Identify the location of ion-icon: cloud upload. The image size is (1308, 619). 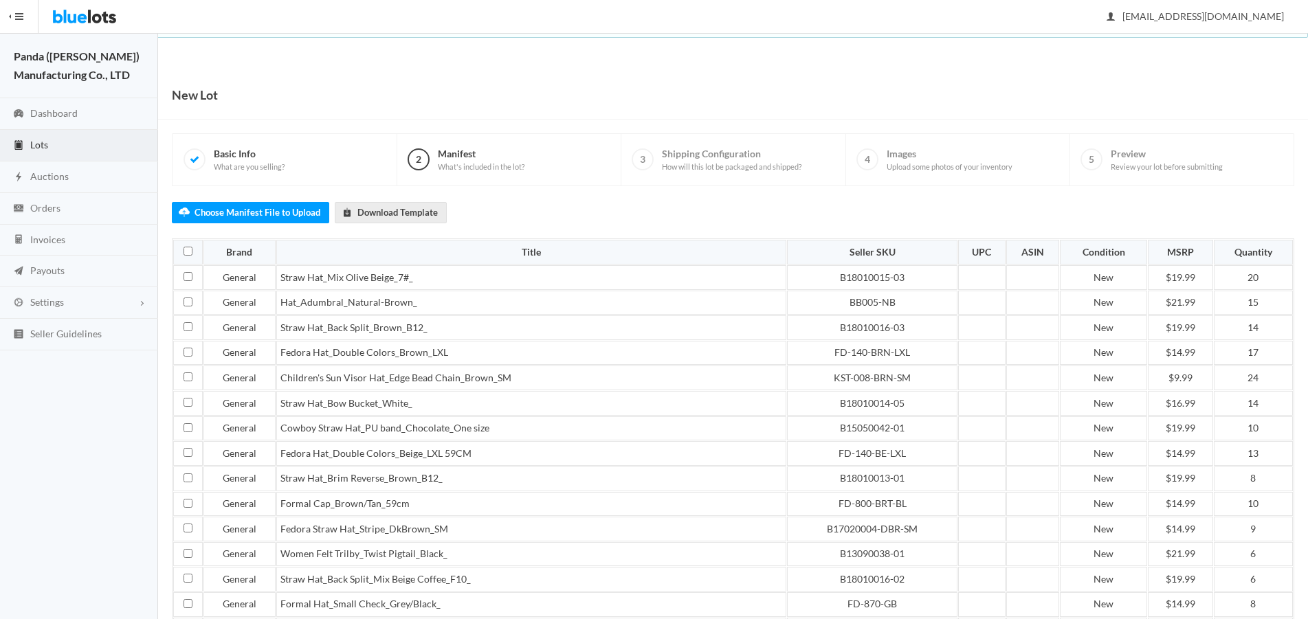
(184, 213).